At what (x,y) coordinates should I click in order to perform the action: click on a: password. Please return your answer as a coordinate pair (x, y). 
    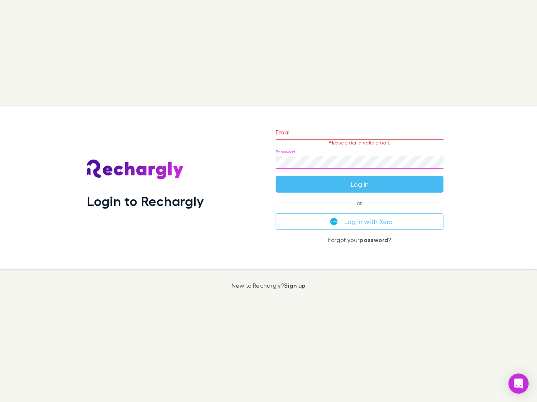
    Looking at the image, I should click on (374, 240).